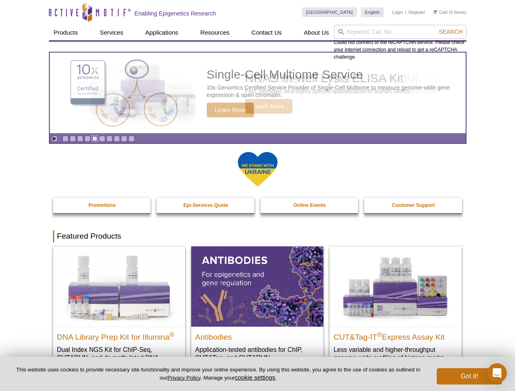  Describe the element at coordinates (257, 236) in the screenshot. I see `h2: Featured Products` at that location.